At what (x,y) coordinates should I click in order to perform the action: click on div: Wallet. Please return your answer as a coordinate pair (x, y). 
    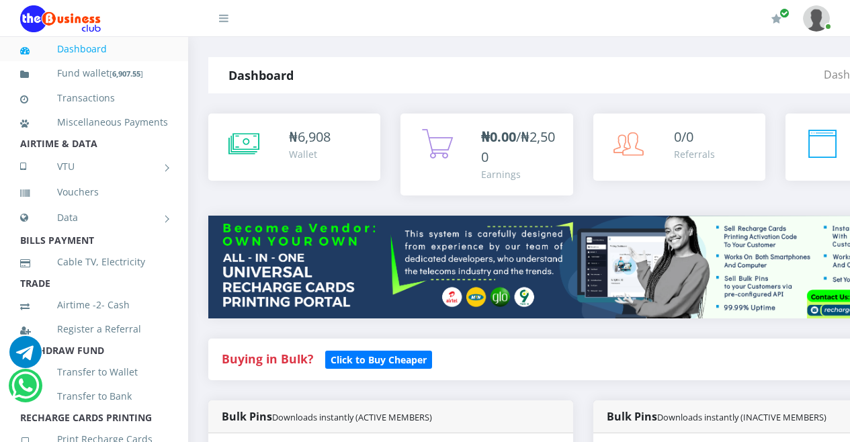
    Looking at the image, I should click on (310, 154).